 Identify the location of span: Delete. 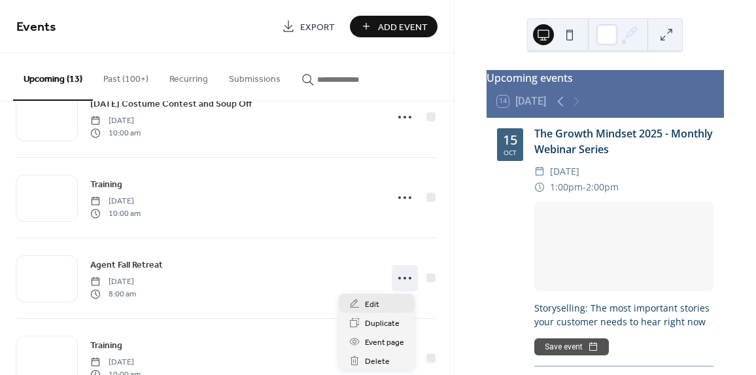
(377, 361).